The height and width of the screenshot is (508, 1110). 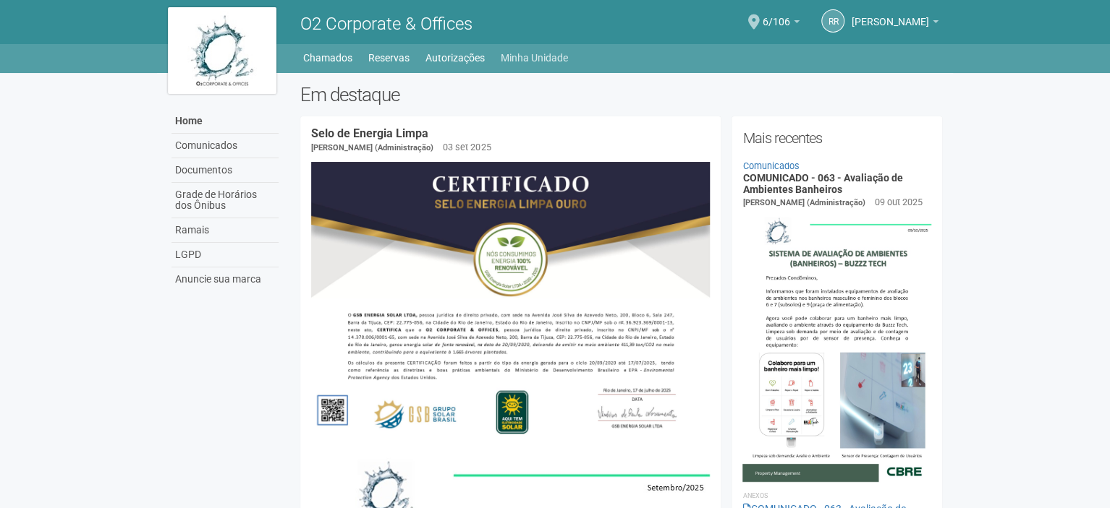 I want to click on a: Anuncie sua marca, so click(x=225, y=279).